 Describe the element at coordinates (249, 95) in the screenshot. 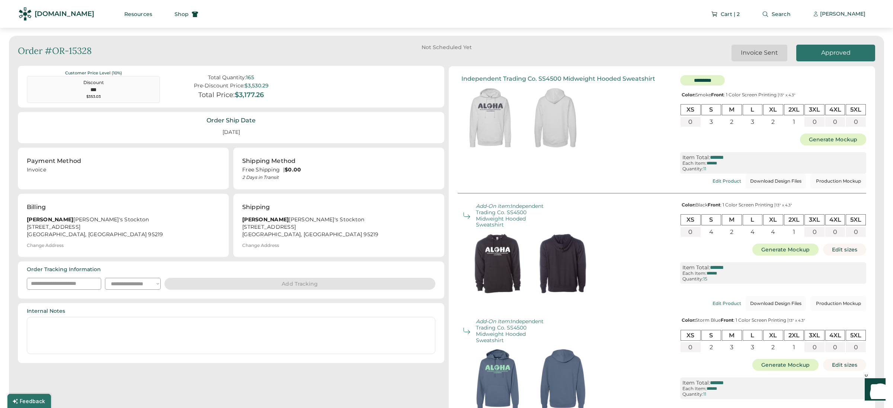

I see `div: $3,177.26` at that location.